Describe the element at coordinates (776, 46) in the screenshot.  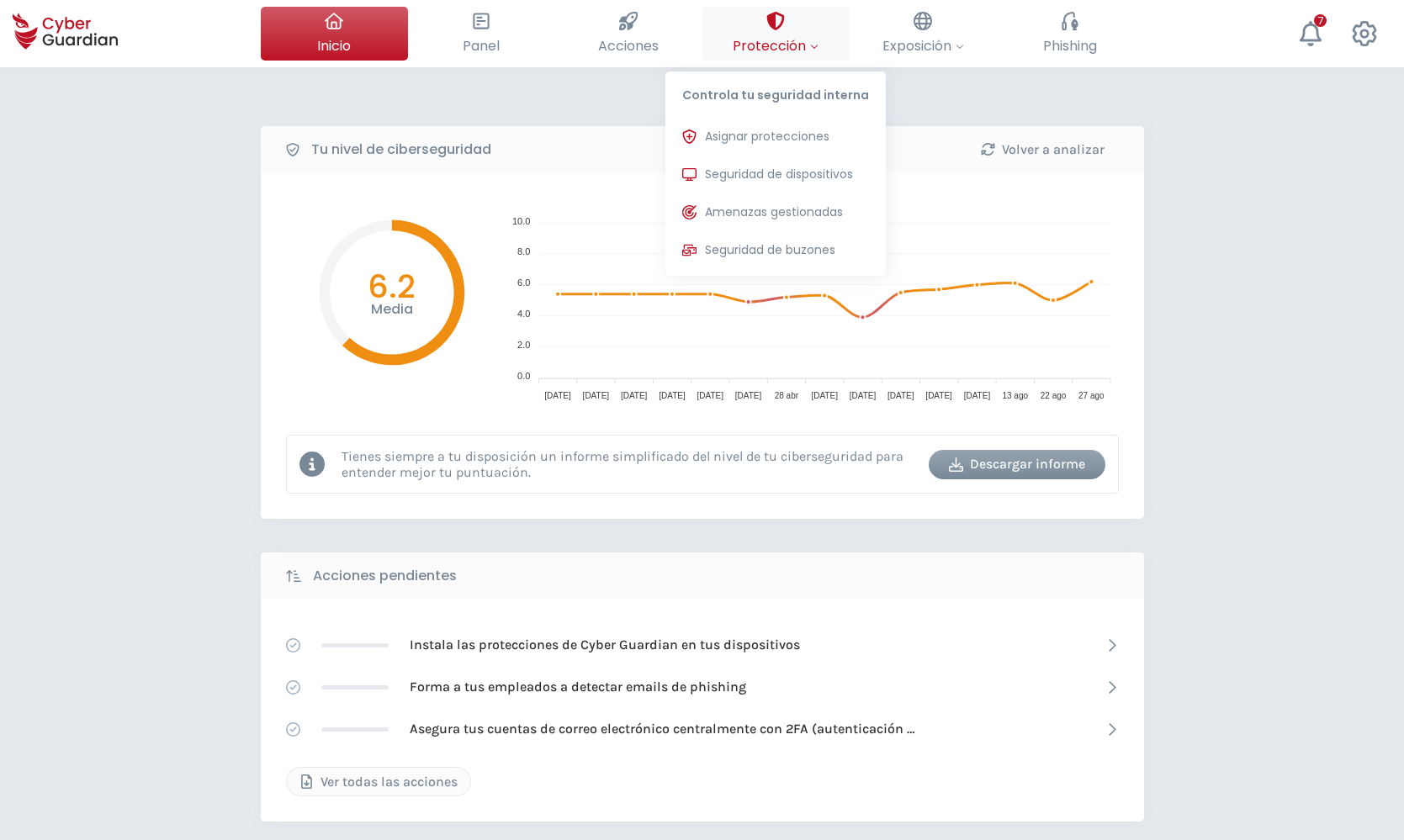
I see `span: Protección` at that location.